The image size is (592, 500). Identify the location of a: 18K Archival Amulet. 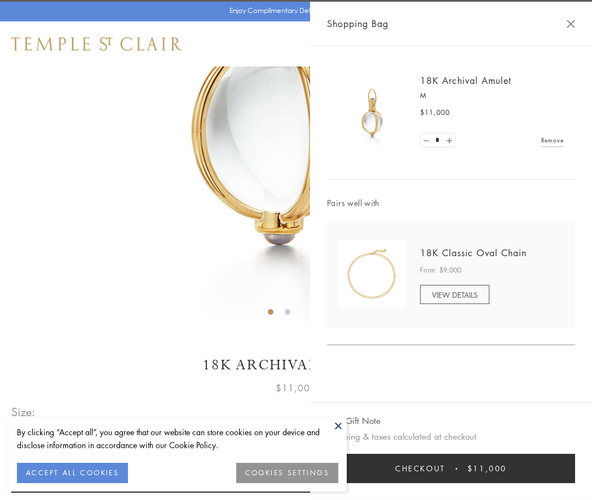
(465, 81).